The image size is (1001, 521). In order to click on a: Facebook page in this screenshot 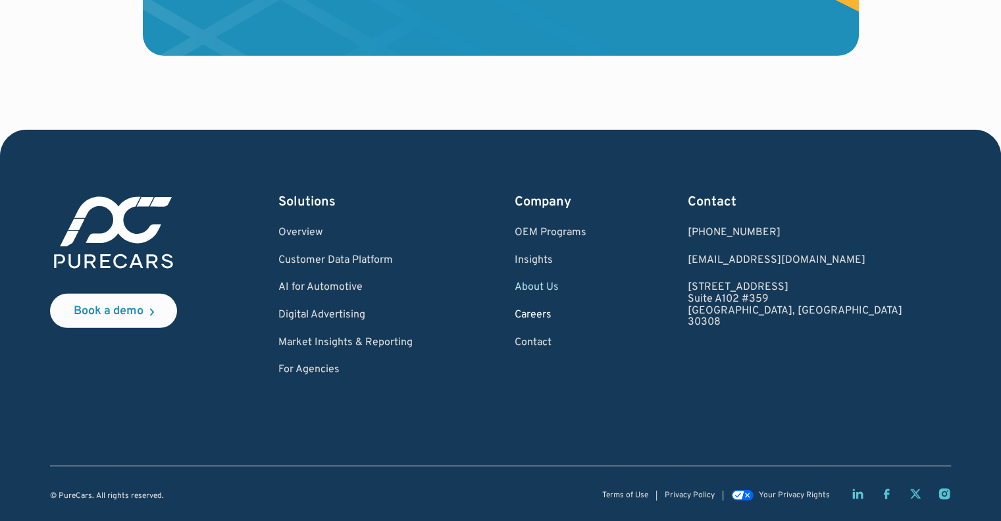, I will do `click(887, 494)`.